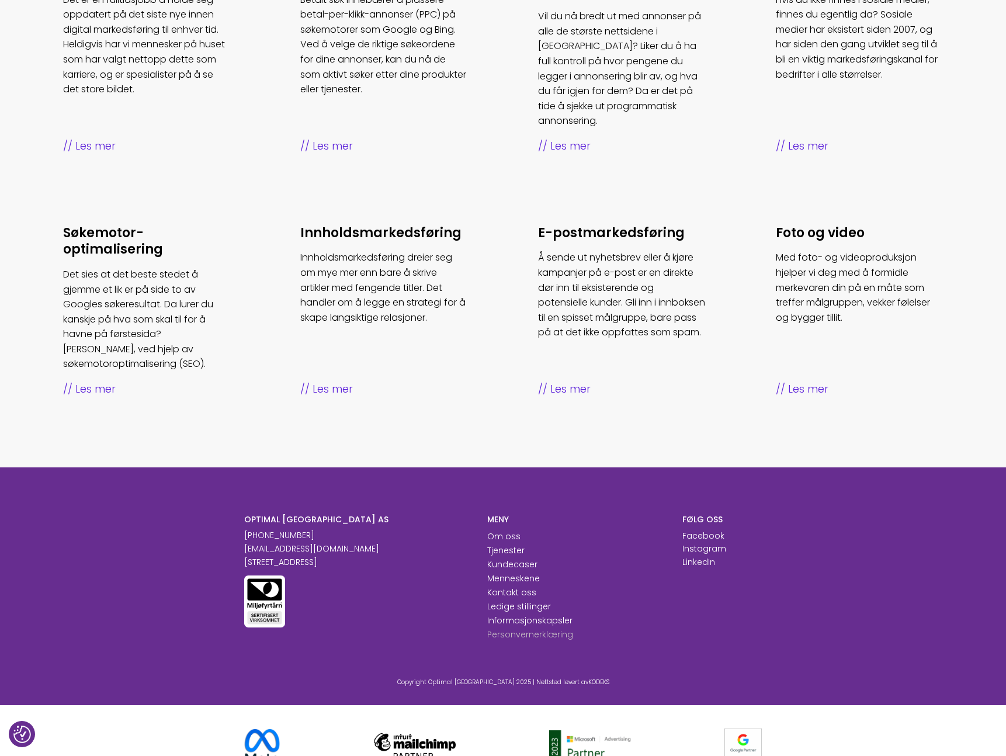 This screenshot has height=756, width=1006. What do you see at coordinates (599, 682) in the screenshot?
I see `a: KODEKS` at bounding box center [599, 682].